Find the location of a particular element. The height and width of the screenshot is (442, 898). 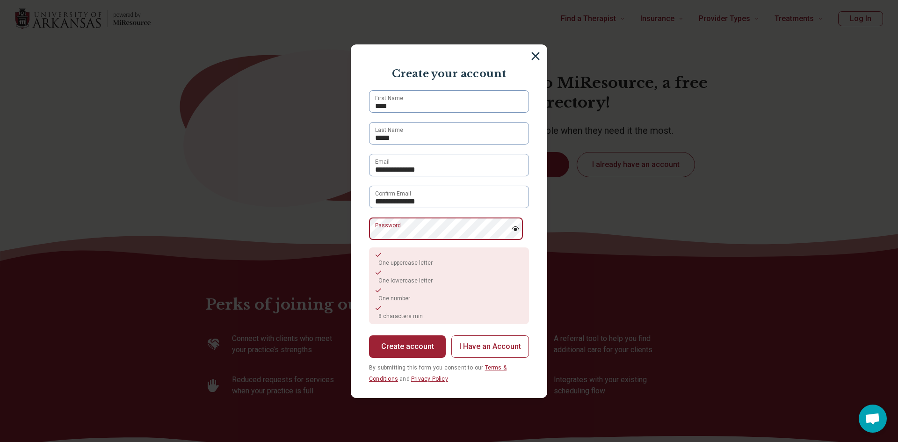

label: First Name is located at coordinates (389, 98).